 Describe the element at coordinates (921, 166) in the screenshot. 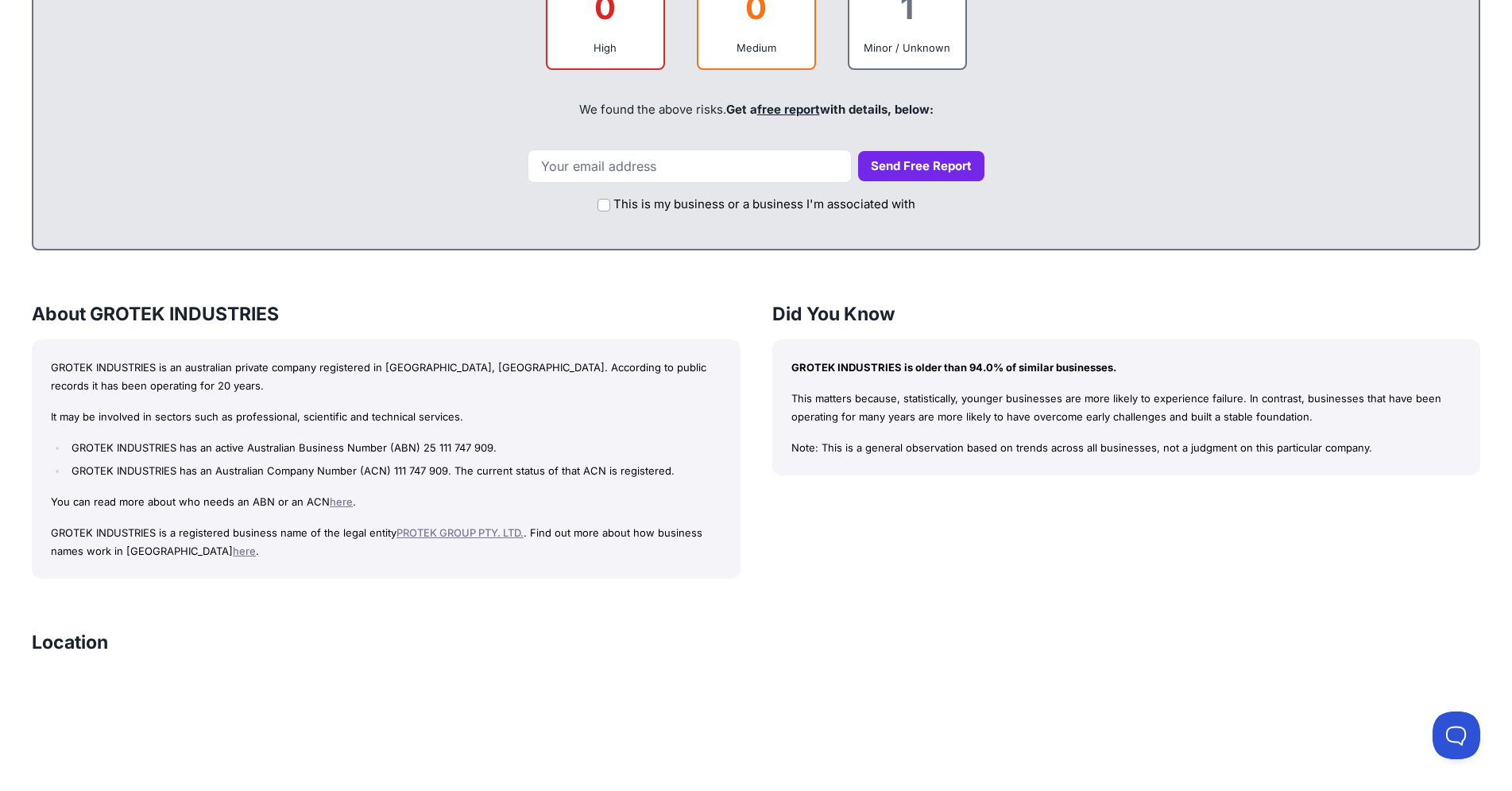

I see `button: Send Free Report` at that location.